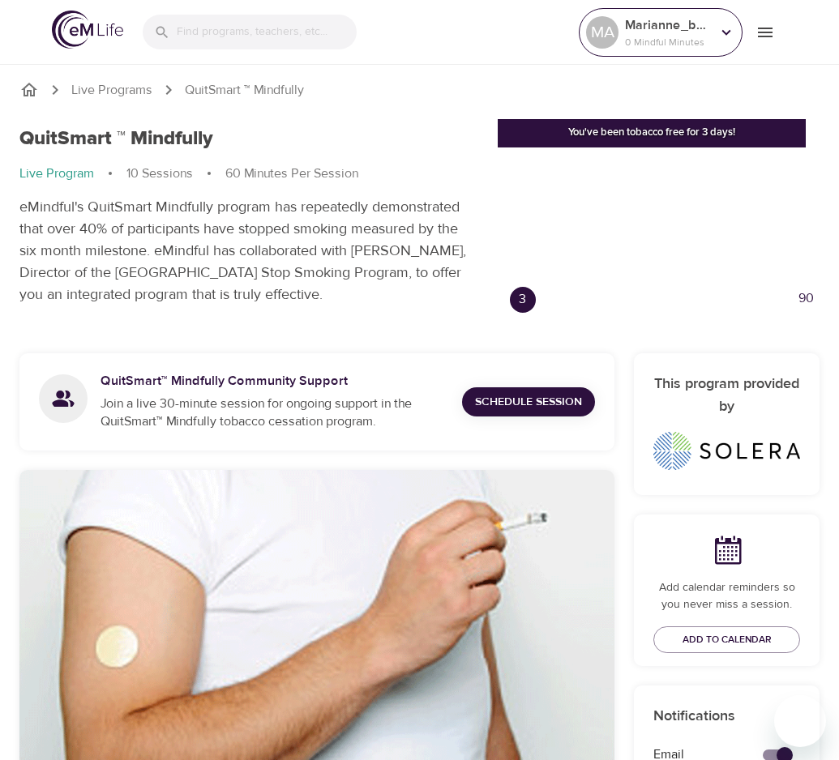 This screenshot has width=839, height=760. I want to click on div: 1, so click(511, 299).